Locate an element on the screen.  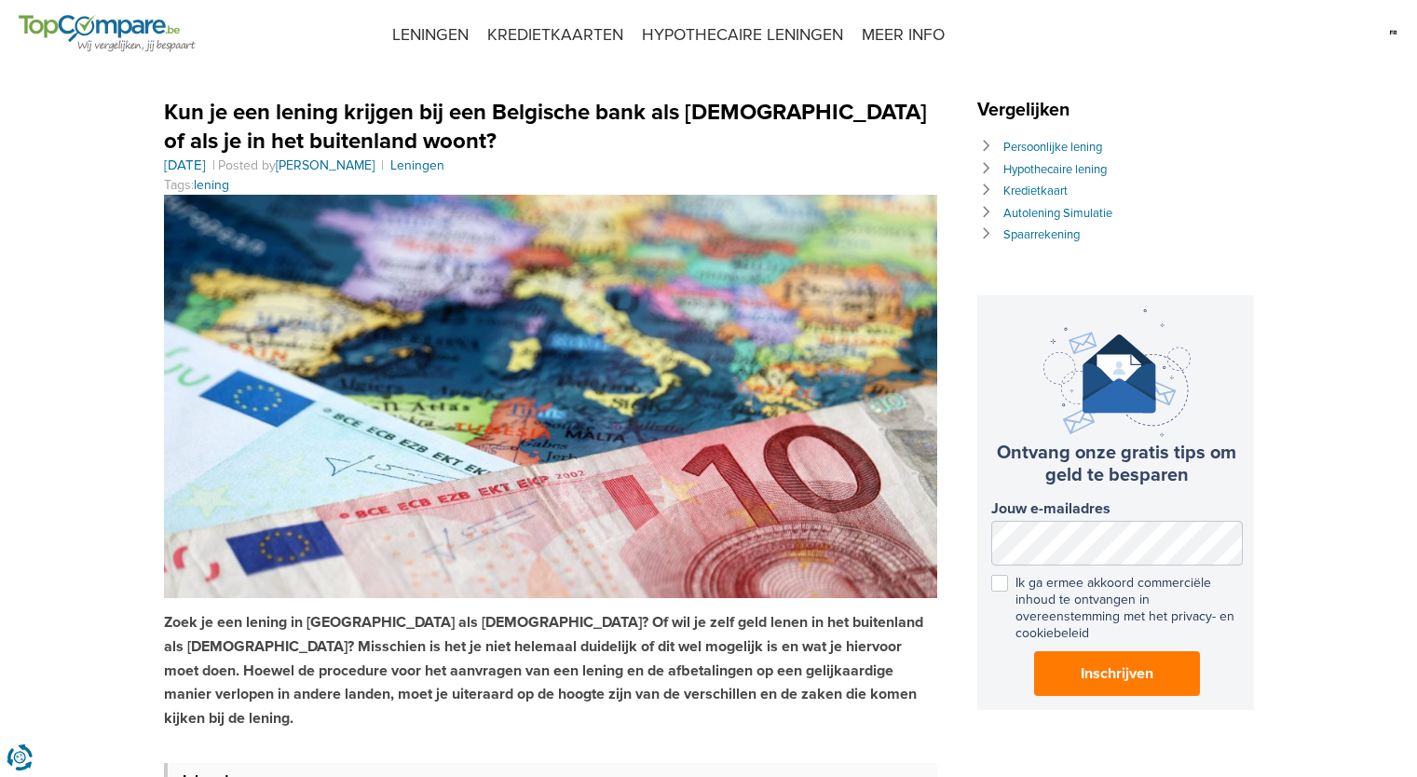
span: Posted by is located at coordinates (298, 165).